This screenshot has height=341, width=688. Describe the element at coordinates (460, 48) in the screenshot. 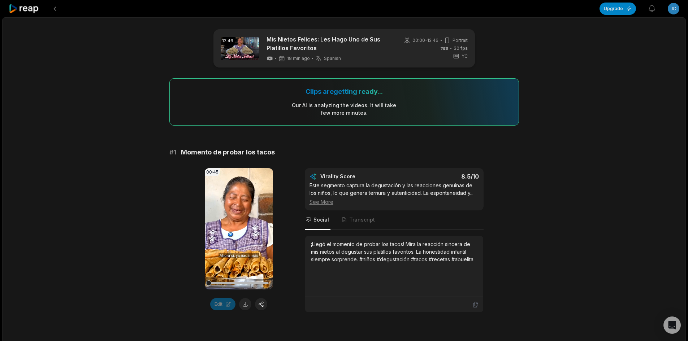

I see `span: 30` at that location.